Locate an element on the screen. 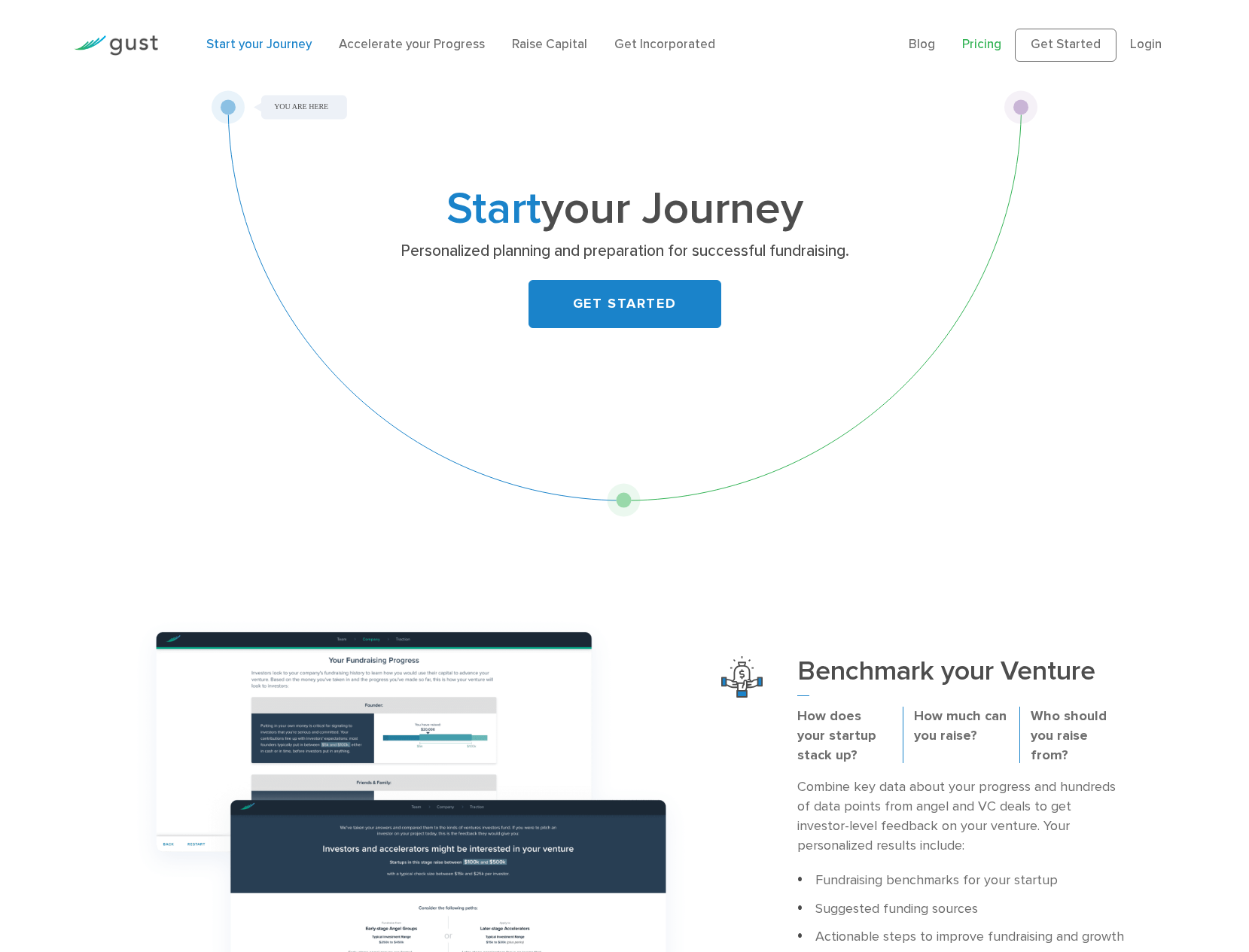  a: Pricing is located at coordinates (981, 44).